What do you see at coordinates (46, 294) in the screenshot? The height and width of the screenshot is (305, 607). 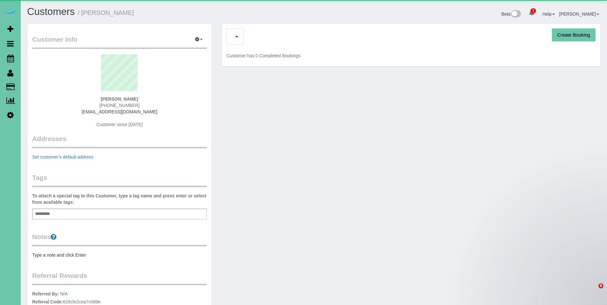 I see `label: Referred By:` at bounding box center [46, 294].